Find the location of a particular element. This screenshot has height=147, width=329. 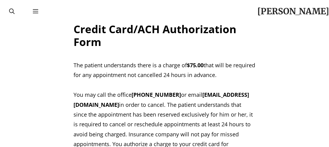

h2: Credit Card/ACH Authorization Form is located at coordinates (164, 36).